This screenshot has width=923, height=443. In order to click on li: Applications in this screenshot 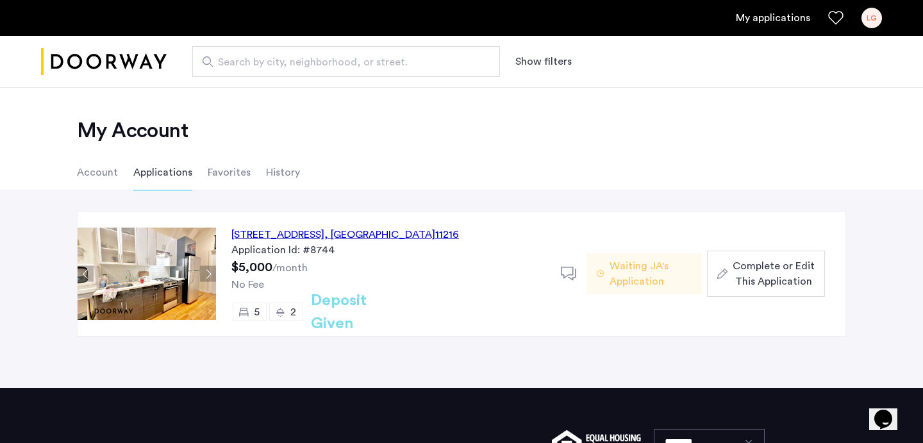, I will do `click(163, 172)`.